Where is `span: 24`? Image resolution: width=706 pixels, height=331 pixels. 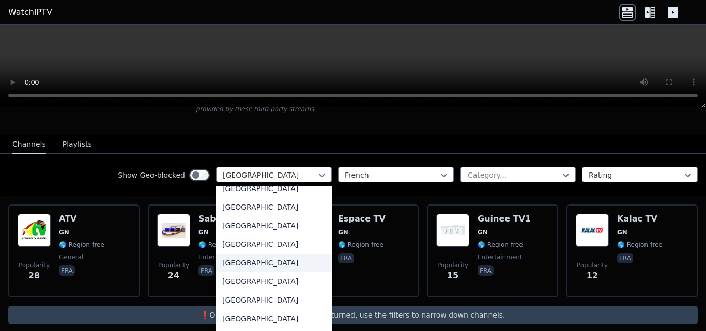 span: 24 is located at coordinates (174, 276).